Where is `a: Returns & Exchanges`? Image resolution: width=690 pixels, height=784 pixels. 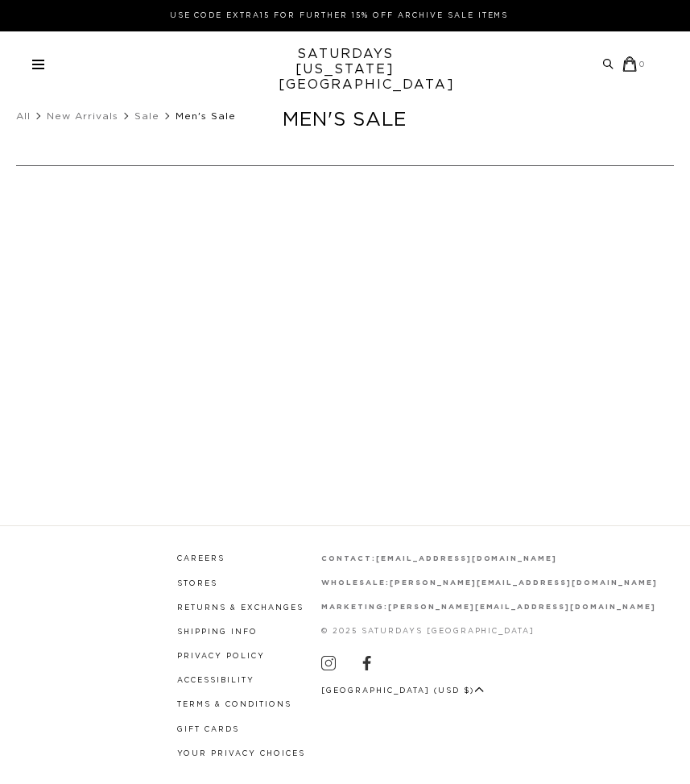
a: Returns & Exchanges is located at coordinates (240, 607).